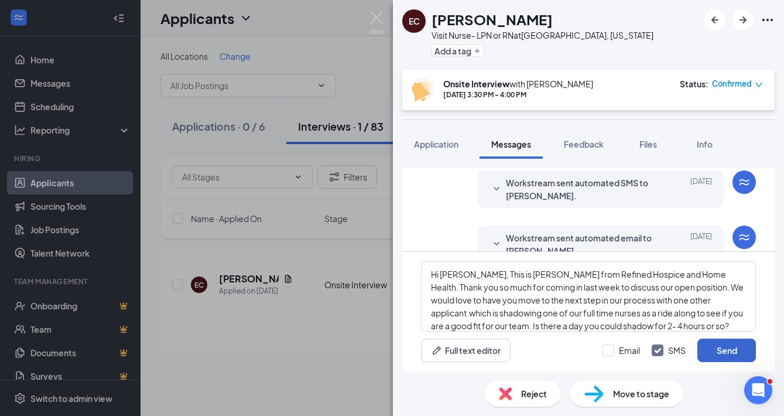 The height and width of the screenshot is (416, 784). What do you see at coordinates (476, 84) in the screenshot?
I see `b: Onsite Interview` at bounding box center [476, 84].